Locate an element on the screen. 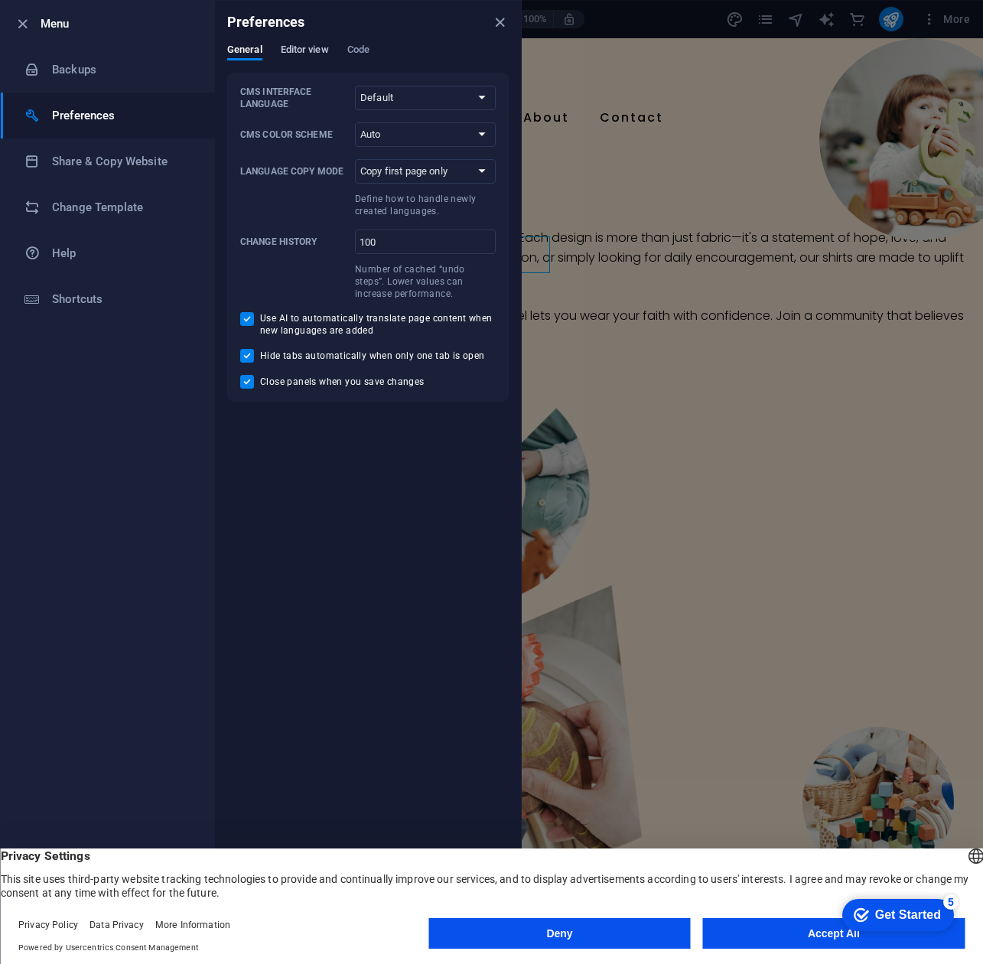  select: CMS Interface Language is located at coordinates (425, 98).